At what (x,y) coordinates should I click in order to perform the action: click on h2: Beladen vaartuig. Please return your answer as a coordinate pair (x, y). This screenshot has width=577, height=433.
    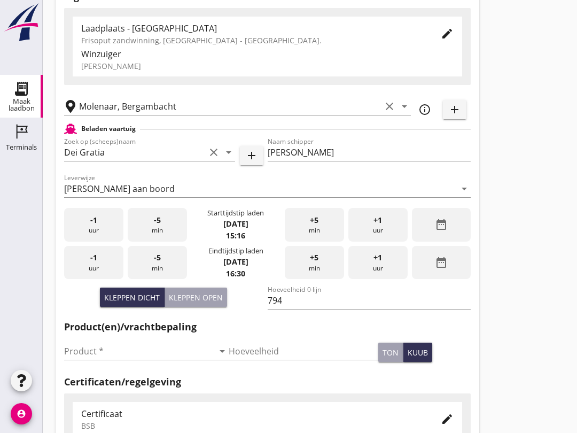
    Looking at the image, I should click on (109, 129).